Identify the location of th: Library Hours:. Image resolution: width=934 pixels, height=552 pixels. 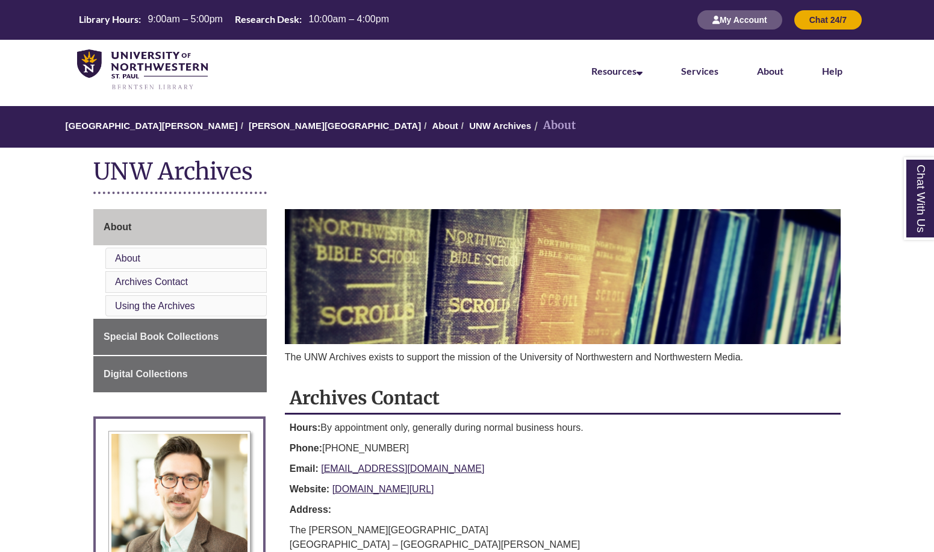
(108, 19).